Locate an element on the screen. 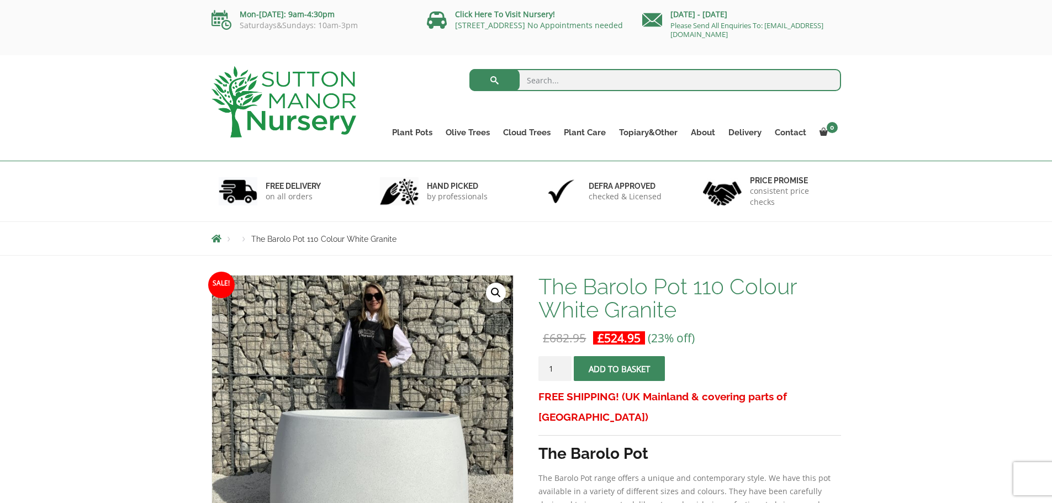 This screenshot has width=1052, height=503. img: 1.jpg is located at coordinates (238, 191).